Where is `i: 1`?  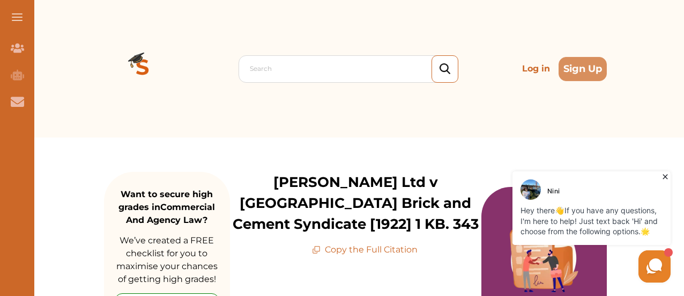 i: 1 is located at coordinates (242, 84).